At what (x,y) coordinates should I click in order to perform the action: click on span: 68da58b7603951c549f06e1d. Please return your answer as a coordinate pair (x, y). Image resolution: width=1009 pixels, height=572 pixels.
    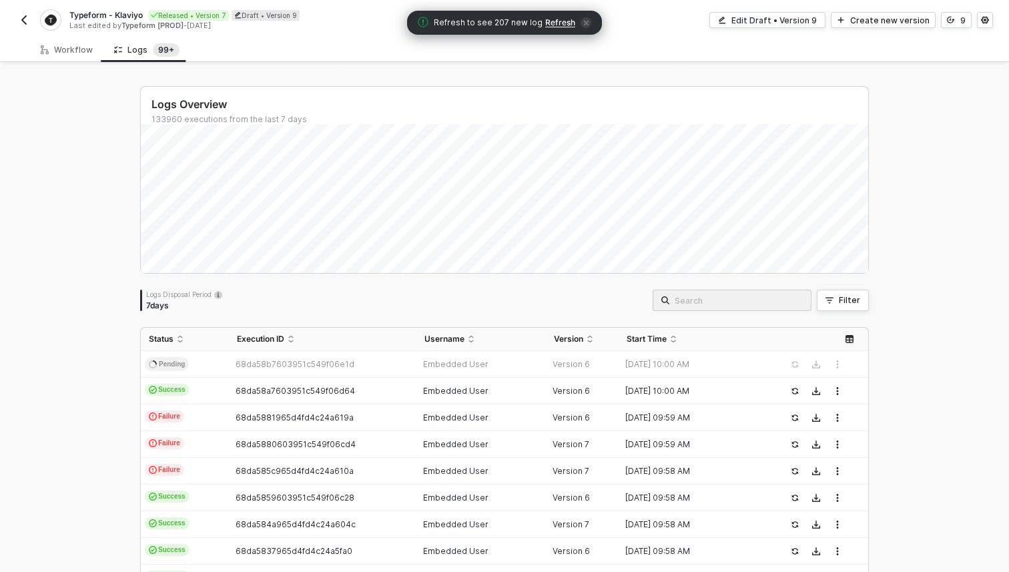
    Looking at the image, I should click on (295, 364).